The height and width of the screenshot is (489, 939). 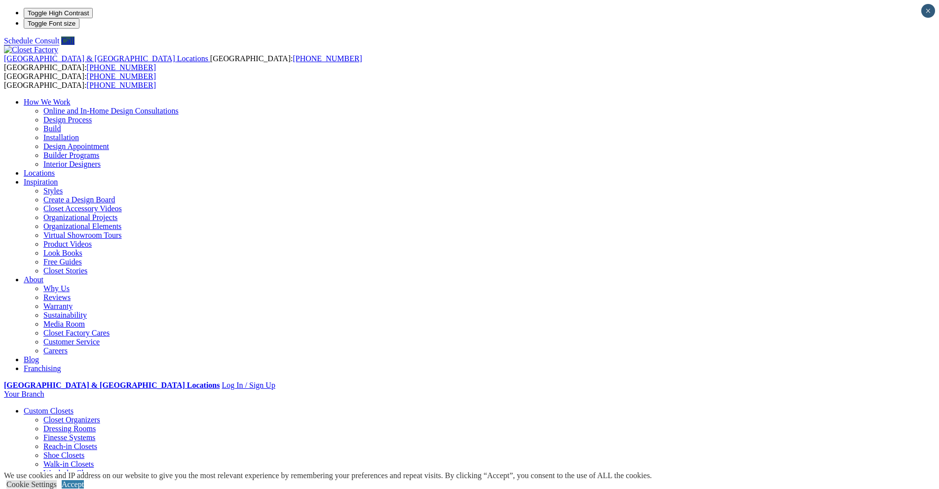 What do you see at coordinates (58, 13) in the screenshot?
I see `span: Toggle High Contrast` at bounding box center [58, 13].